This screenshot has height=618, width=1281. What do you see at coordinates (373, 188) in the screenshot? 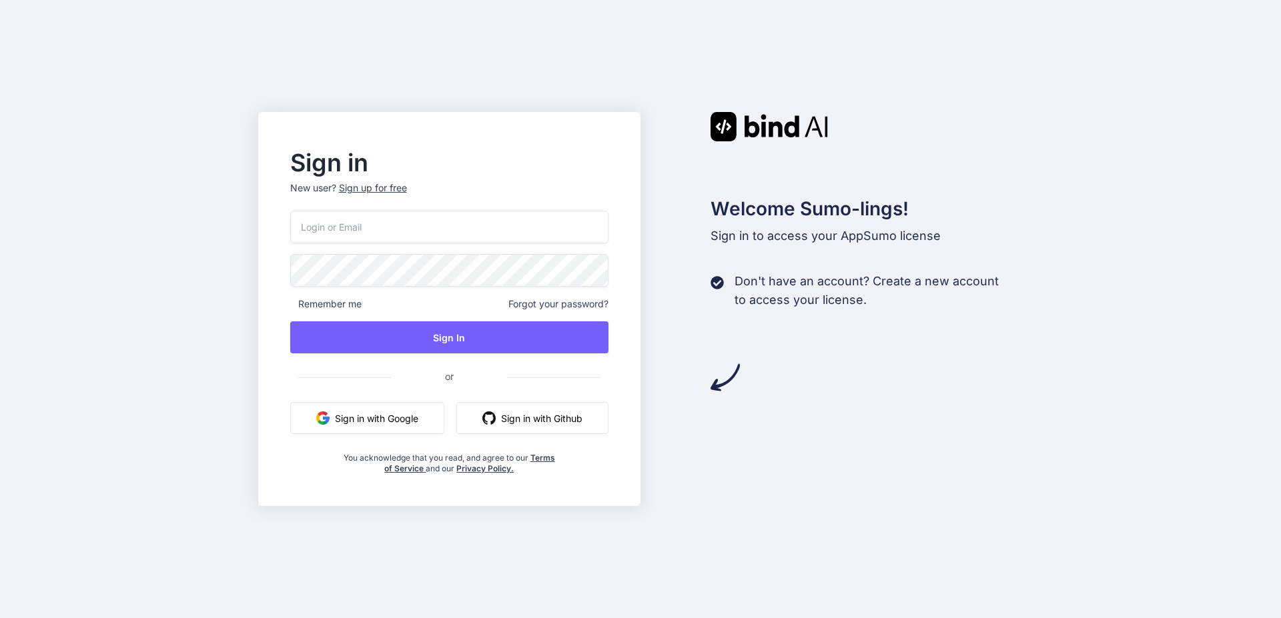
I see `div: Sign up for free` at bounding box center [373, 188].